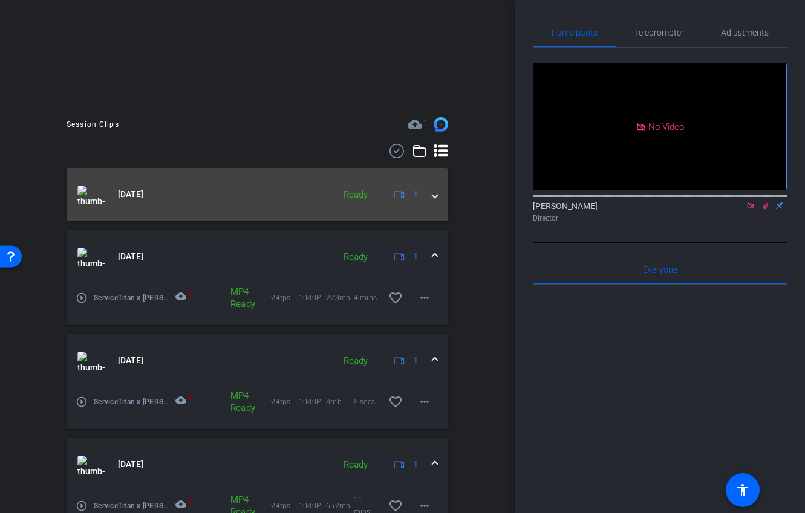  Describe the element at coordinates (743, 490) in the screenshot. I see `mat-icon: accessibility` at that location.